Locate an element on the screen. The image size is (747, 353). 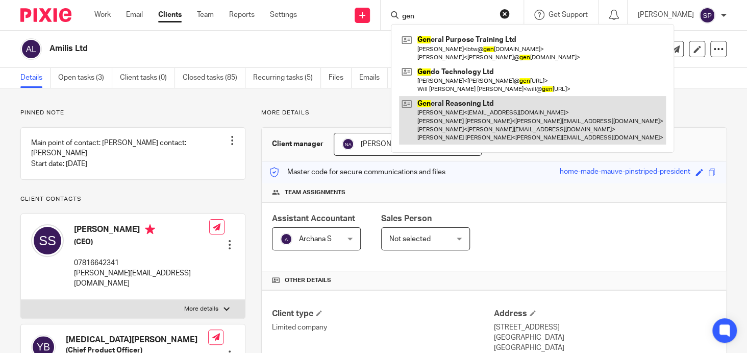
h5: (CEO) is located at coordinates (141, 242).